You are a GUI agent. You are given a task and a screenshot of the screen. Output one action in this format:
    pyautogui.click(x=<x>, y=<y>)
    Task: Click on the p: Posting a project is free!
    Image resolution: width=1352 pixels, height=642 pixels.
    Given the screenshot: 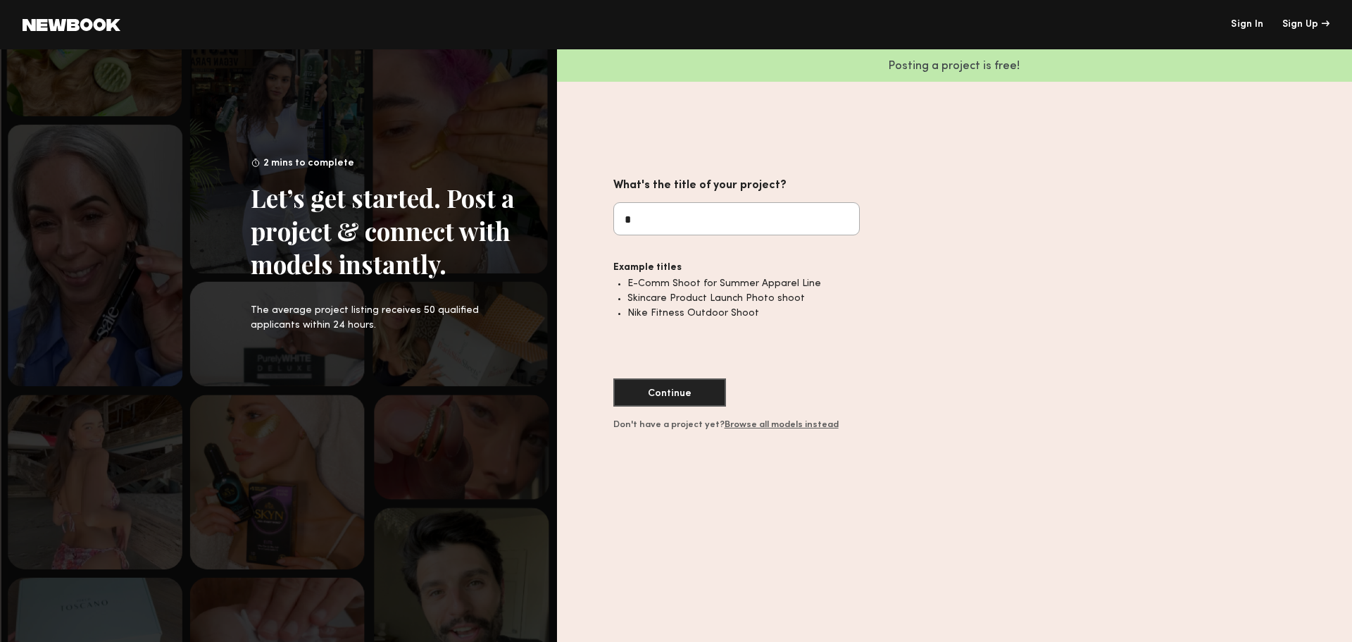 What is the action you would take?
    pyautogui.click(x=954, y=66)
    